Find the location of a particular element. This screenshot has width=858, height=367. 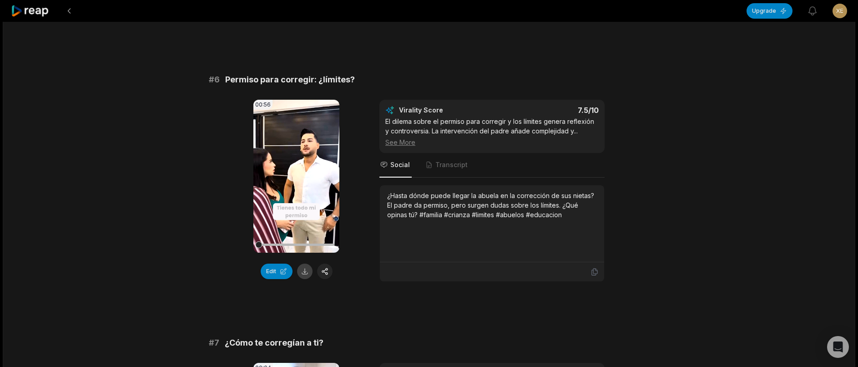

div: 7.5 /10 is located at coordinates (550, 110).